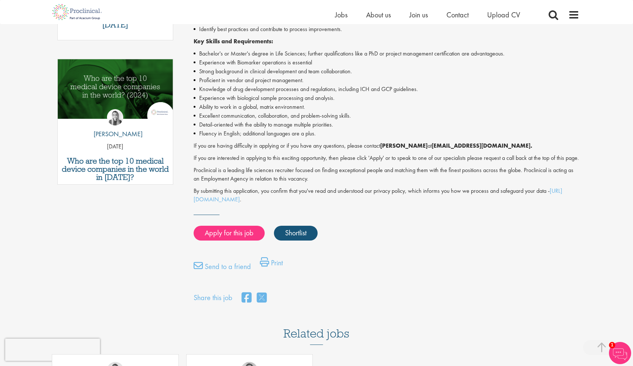  I want to click on span: Contact, so click(458, 15).